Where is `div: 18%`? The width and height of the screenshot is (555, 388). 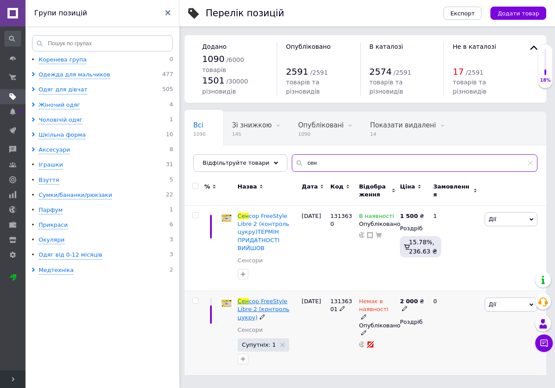 div: 18% is located at coordinates (545, 80).